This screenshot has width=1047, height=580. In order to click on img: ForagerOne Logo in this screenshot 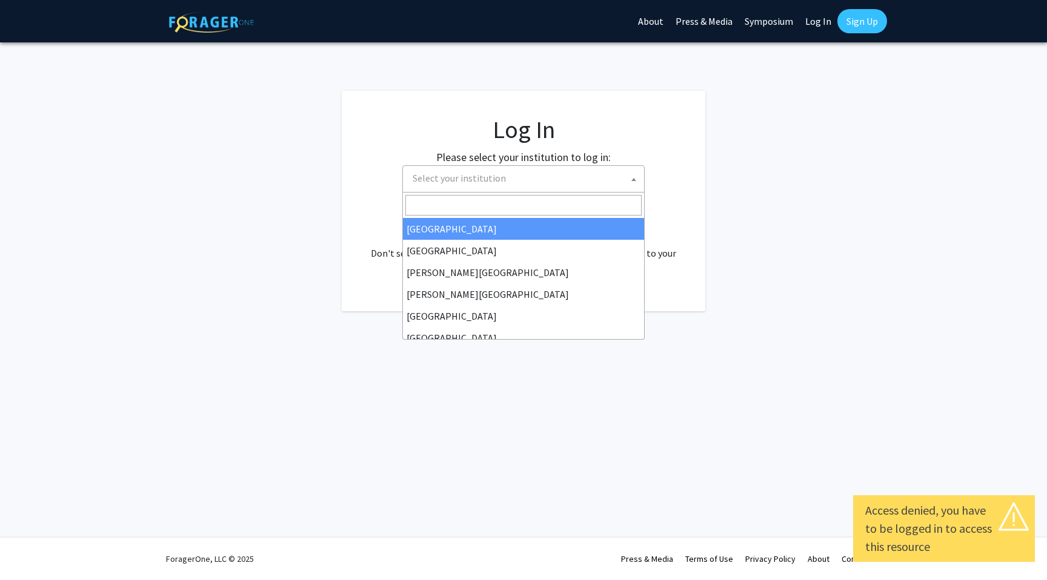, I will do `click(211, 22)`.